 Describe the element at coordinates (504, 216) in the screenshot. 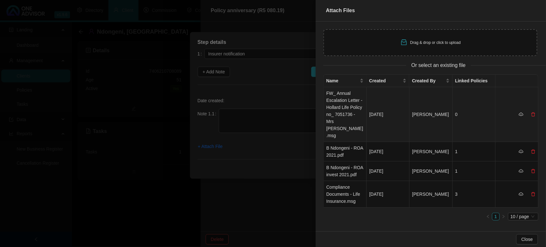

I see `li: Next Page` at that location.